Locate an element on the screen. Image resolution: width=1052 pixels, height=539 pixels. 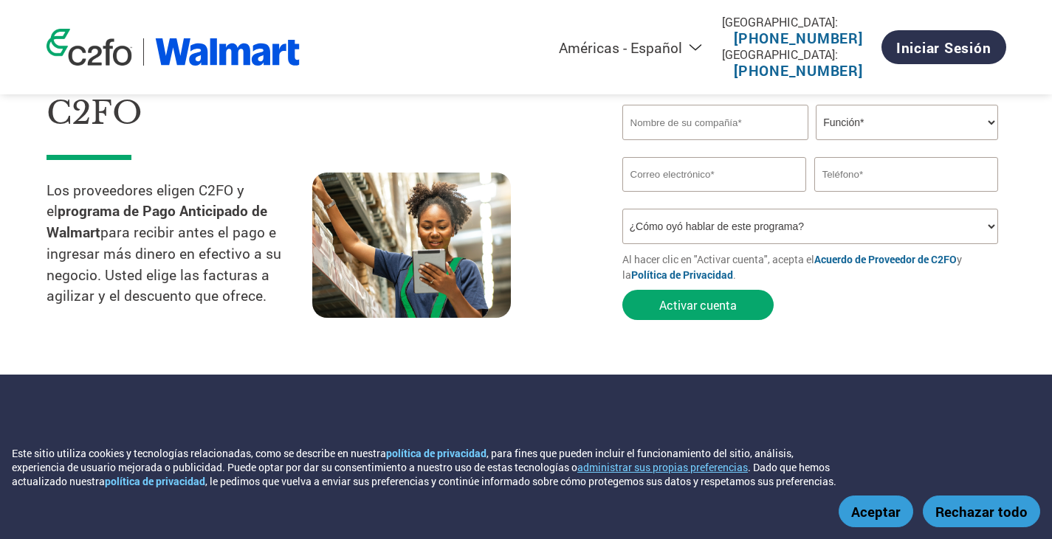
input: Nombre de su compañía* is located at coordinates (715, 123).